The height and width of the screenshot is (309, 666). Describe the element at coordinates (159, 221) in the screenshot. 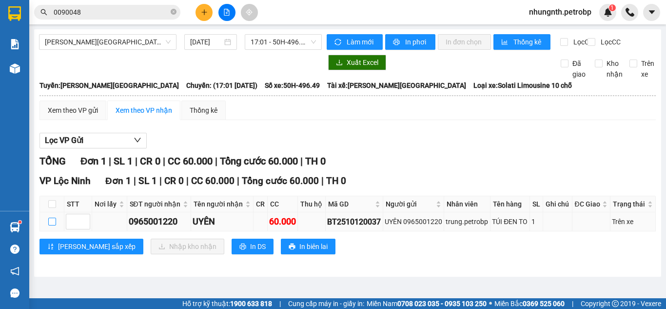

I see `div: 0965001220` at that location.